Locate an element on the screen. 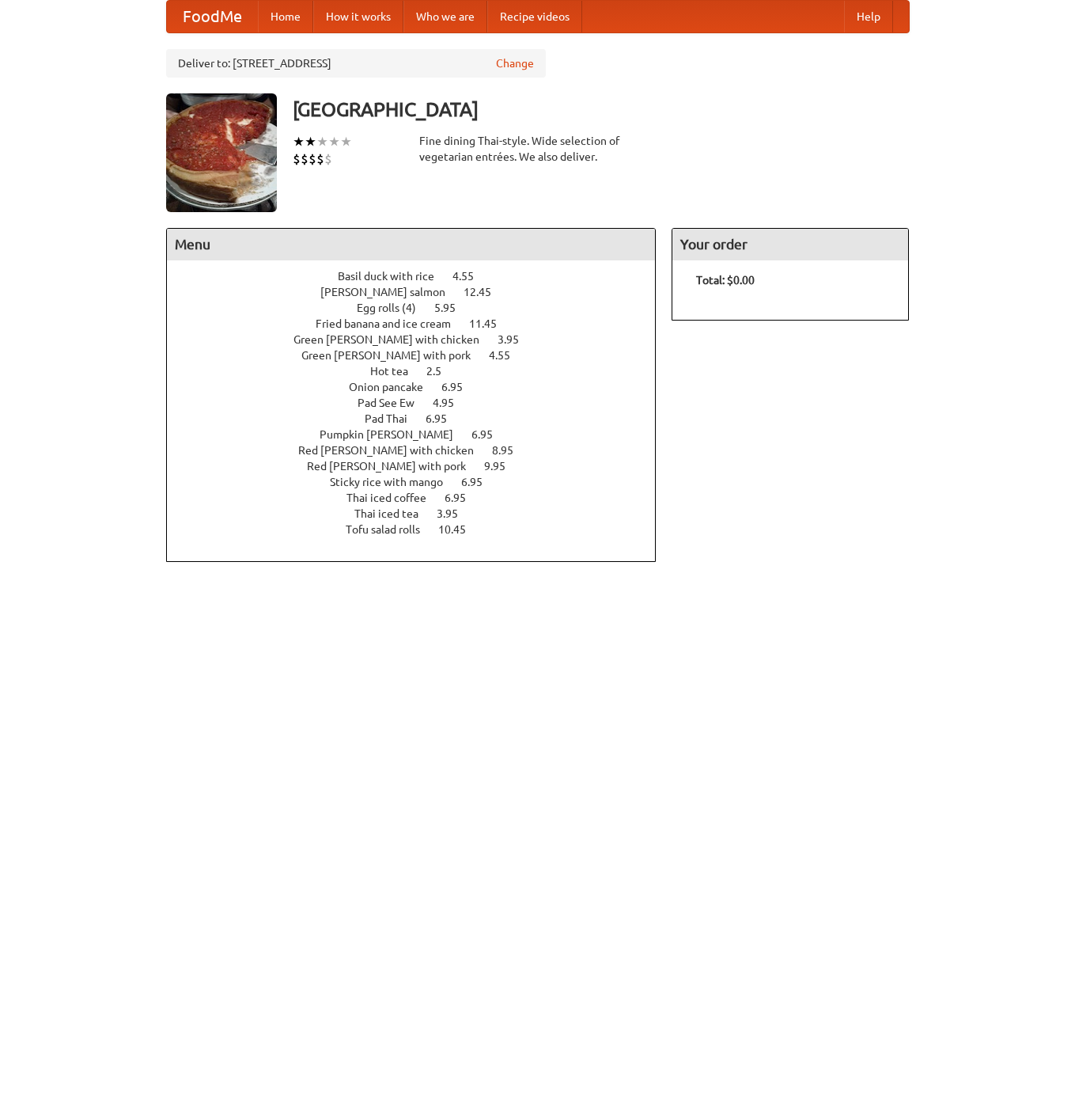  a: Onion pancake 6.95 is located at coordinates (420, 387).